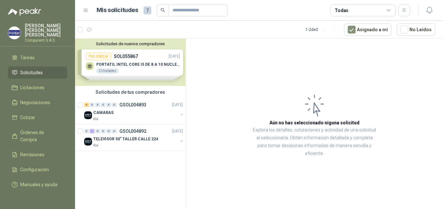 The image size is (443, 209). What do you see at coordinates (27, 58) in the screenshot?
I see `span: Tareas` at bounding box center [27, 58].